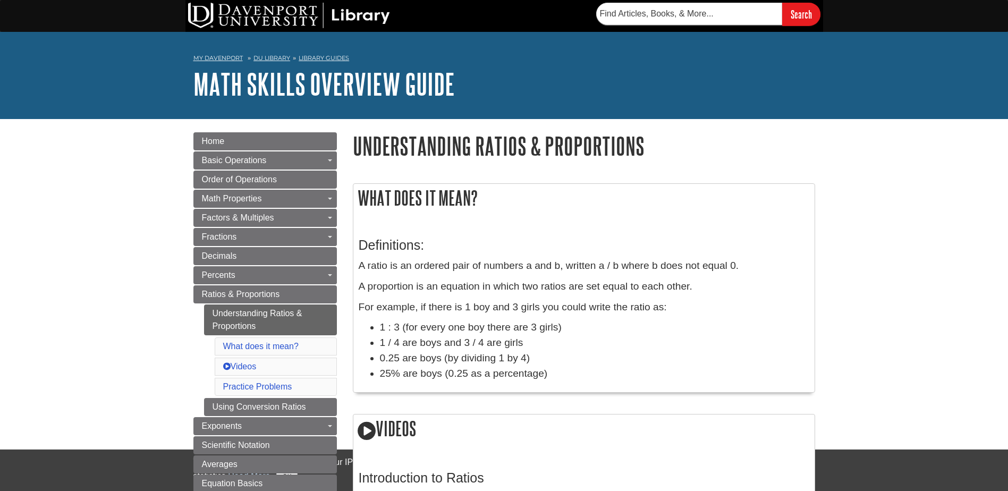 The width and height of the screenshot is (1008, 491). Describe the element at coordinates (324, 58) in the screenshot. I see `a: Library Guides` at that location.